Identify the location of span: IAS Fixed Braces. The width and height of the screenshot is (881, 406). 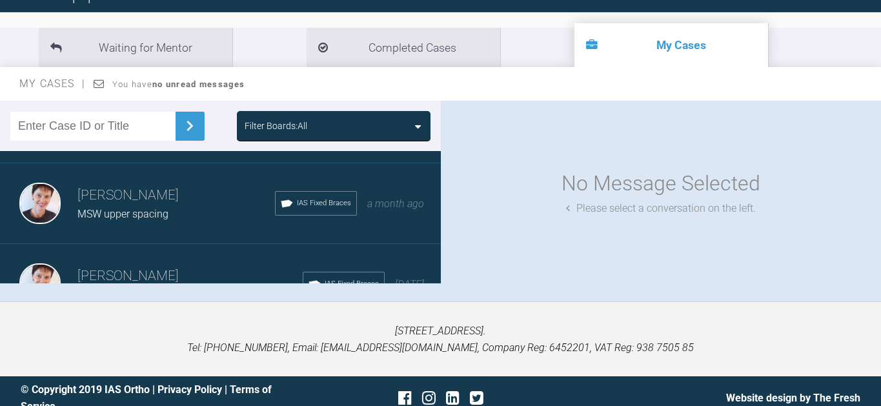
(324, 203).